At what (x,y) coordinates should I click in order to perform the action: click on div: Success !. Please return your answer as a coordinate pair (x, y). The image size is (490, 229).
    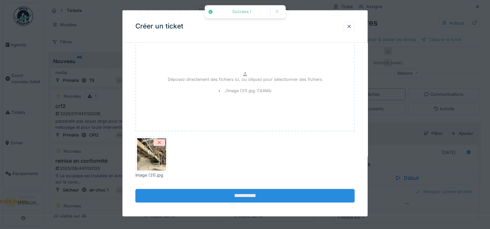
    Looking at the image, I should click on (242, 12).